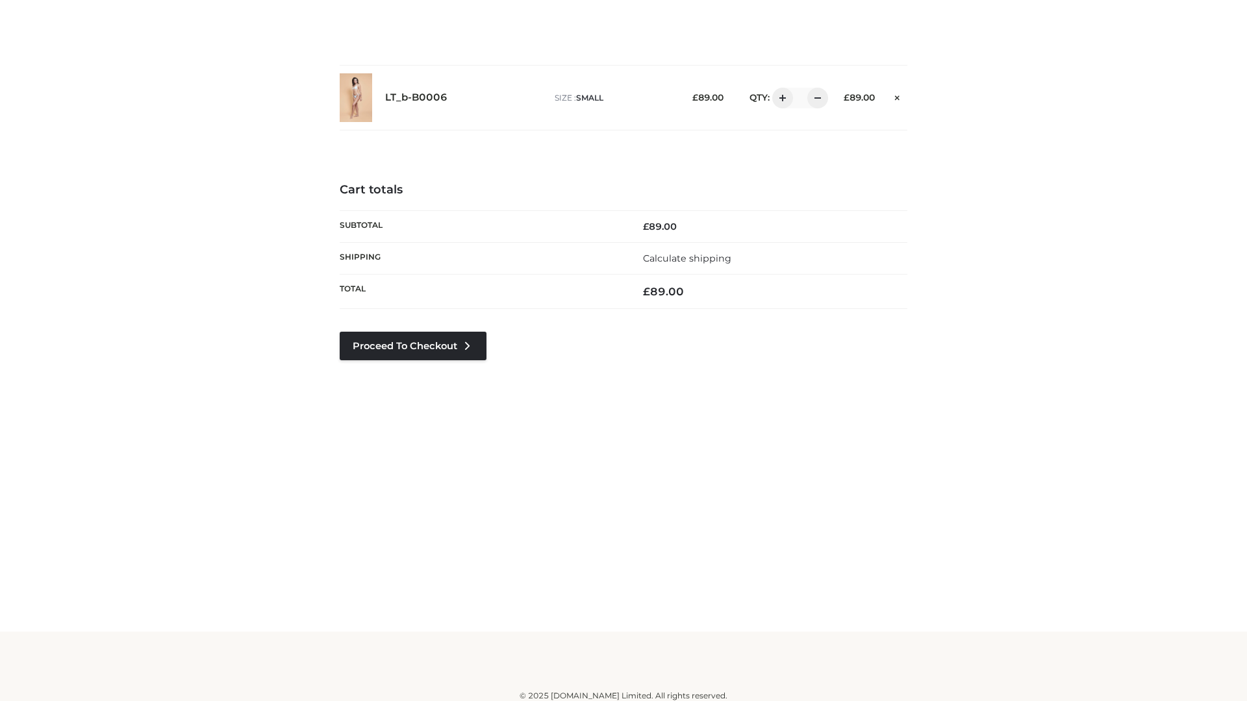 The height and width of the screenshot is (701, 1247). Describe the element at coordinates (687, 258) in the screenshot. I see `a: Calculate shipping` at that location.